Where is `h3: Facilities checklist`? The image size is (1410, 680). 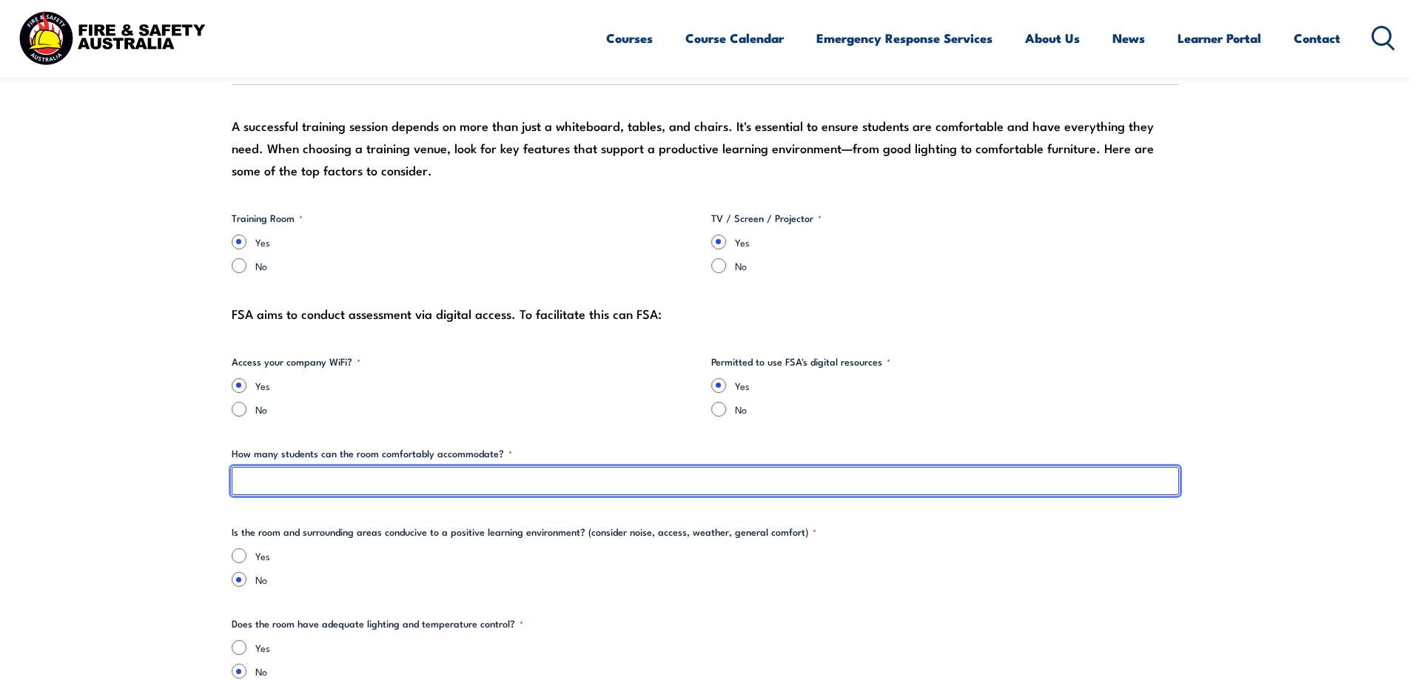
h3: Facilities checklist is located at coordinates (705, 70).